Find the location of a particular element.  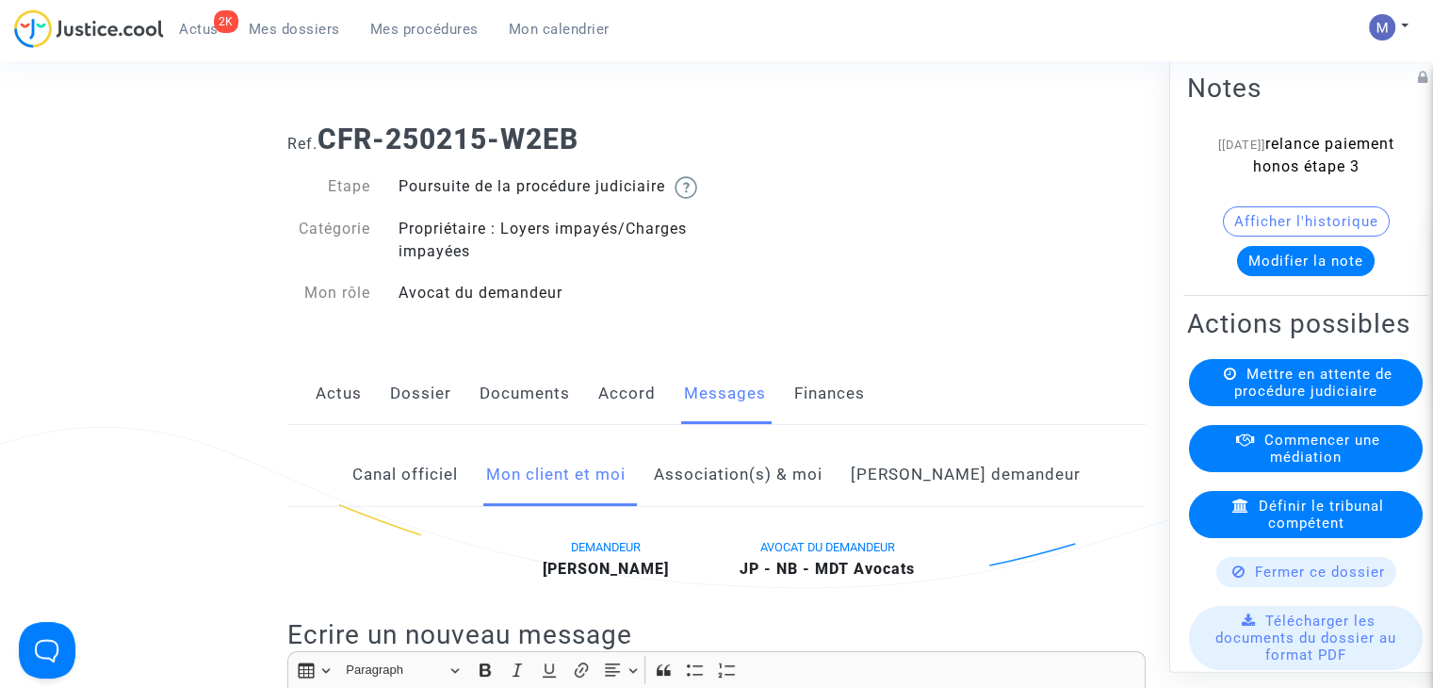

b: JP - NB - MDT Avocats is located at coordinates (827, 568).